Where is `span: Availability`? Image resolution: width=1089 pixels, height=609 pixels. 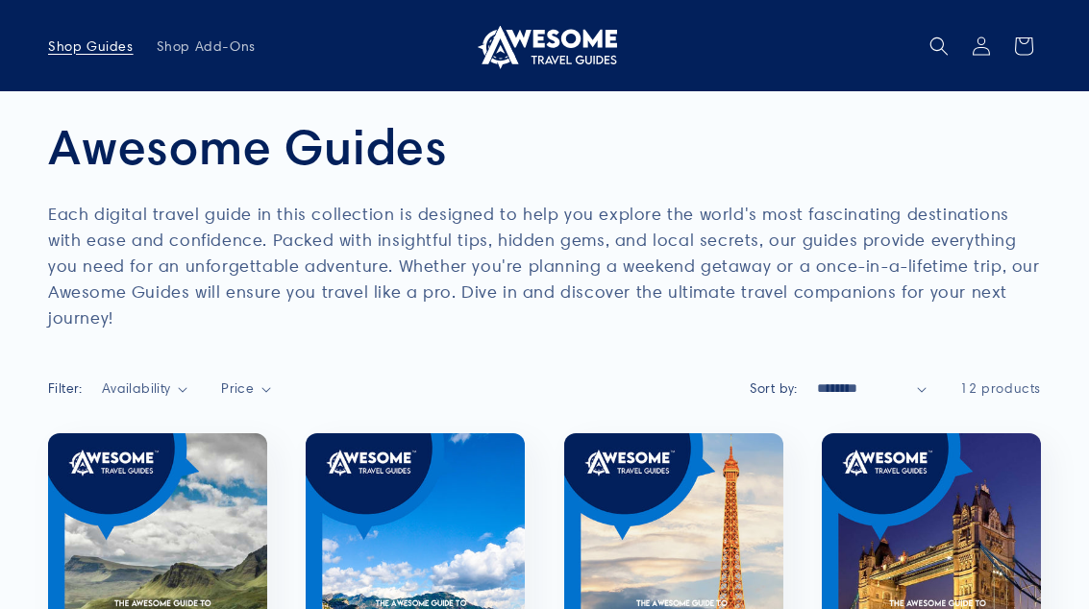
span: Availability is located at coordinates (137, 388).